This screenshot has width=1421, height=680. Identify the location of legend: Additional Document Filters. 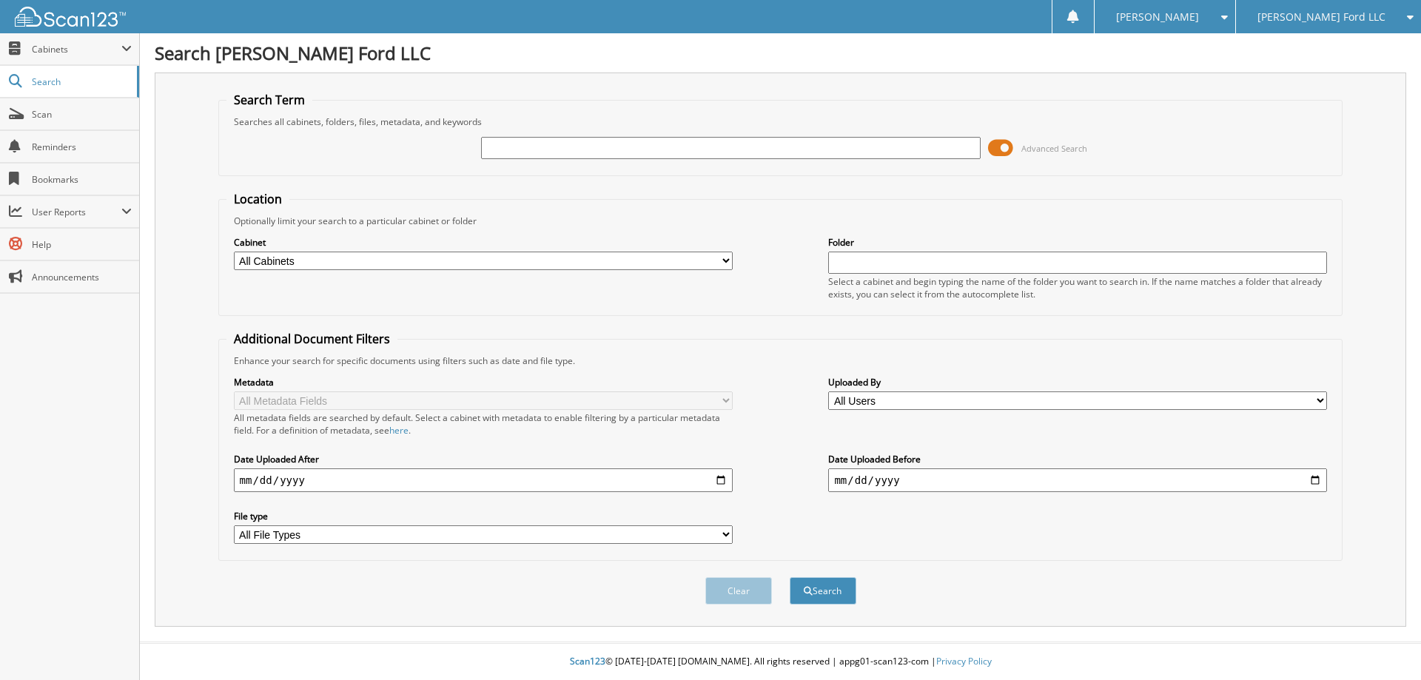
(312, 339).